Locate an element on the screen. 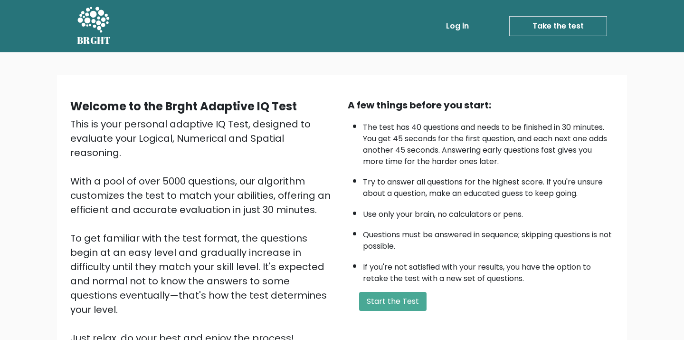 The width and height of the screenshot is (684, 340). li: The test has 40 questions and needs to be finished in 30 minutes. You get 45 seconds for the firs... is located at coordinates (488, 142).